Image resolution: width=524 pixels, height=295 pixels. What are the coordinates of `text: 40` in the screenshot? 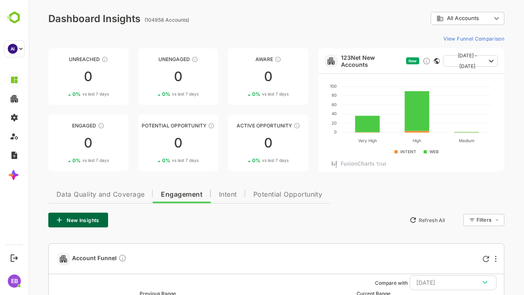 It's located at (305, 113).